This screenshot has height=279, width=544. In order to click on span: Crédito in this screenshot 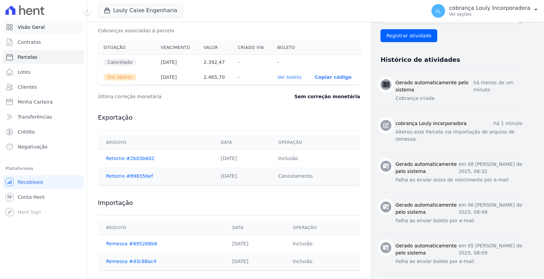, I will do `click(26, 132)`.